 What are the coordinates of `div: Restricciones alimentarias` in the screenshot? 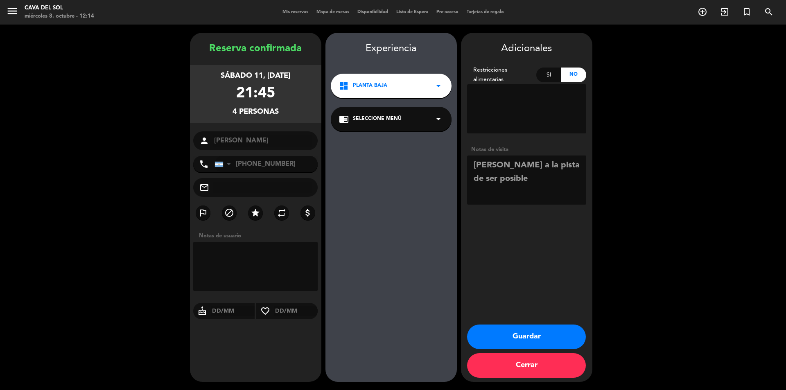 It's located at (502, 75).